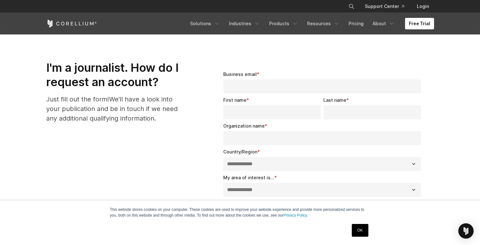 The image size is (480, 245). What do you see at coordinates (356, 24) in the screenshot?
I see `a: Pricing` at bounding box center [356, 24].